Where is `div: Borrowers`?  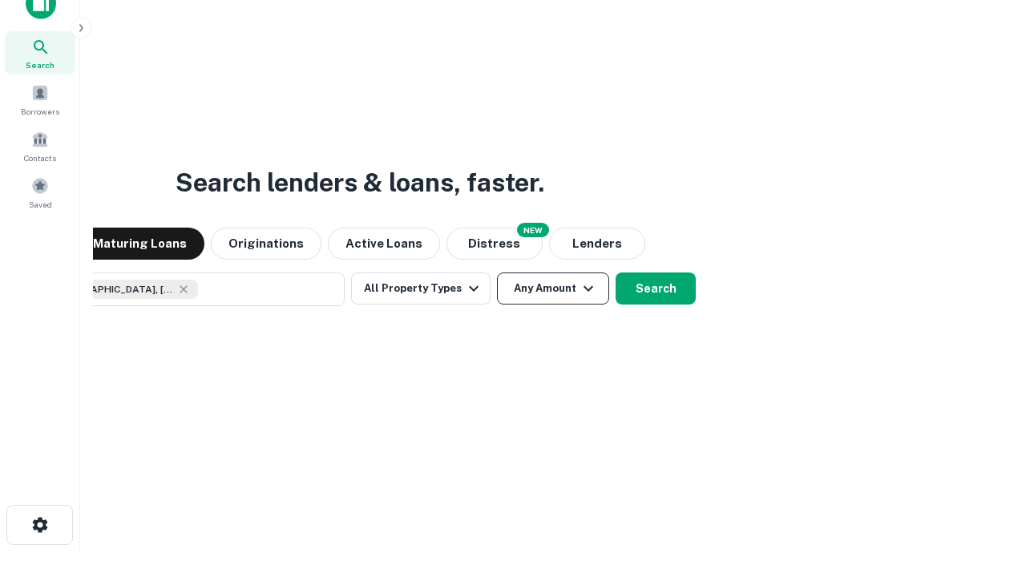 div: Borrowers is located at coordinates (40, 99).